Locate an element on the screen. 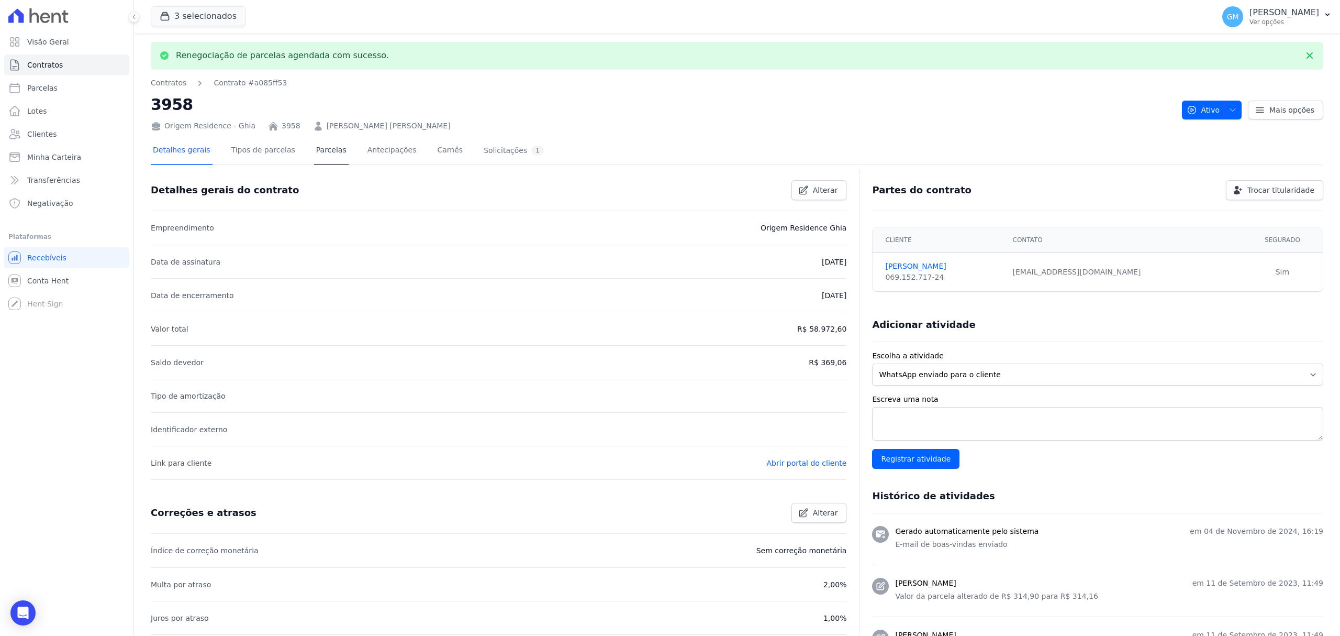  a: Detalhes gerais is located at coordinates (182, 151).